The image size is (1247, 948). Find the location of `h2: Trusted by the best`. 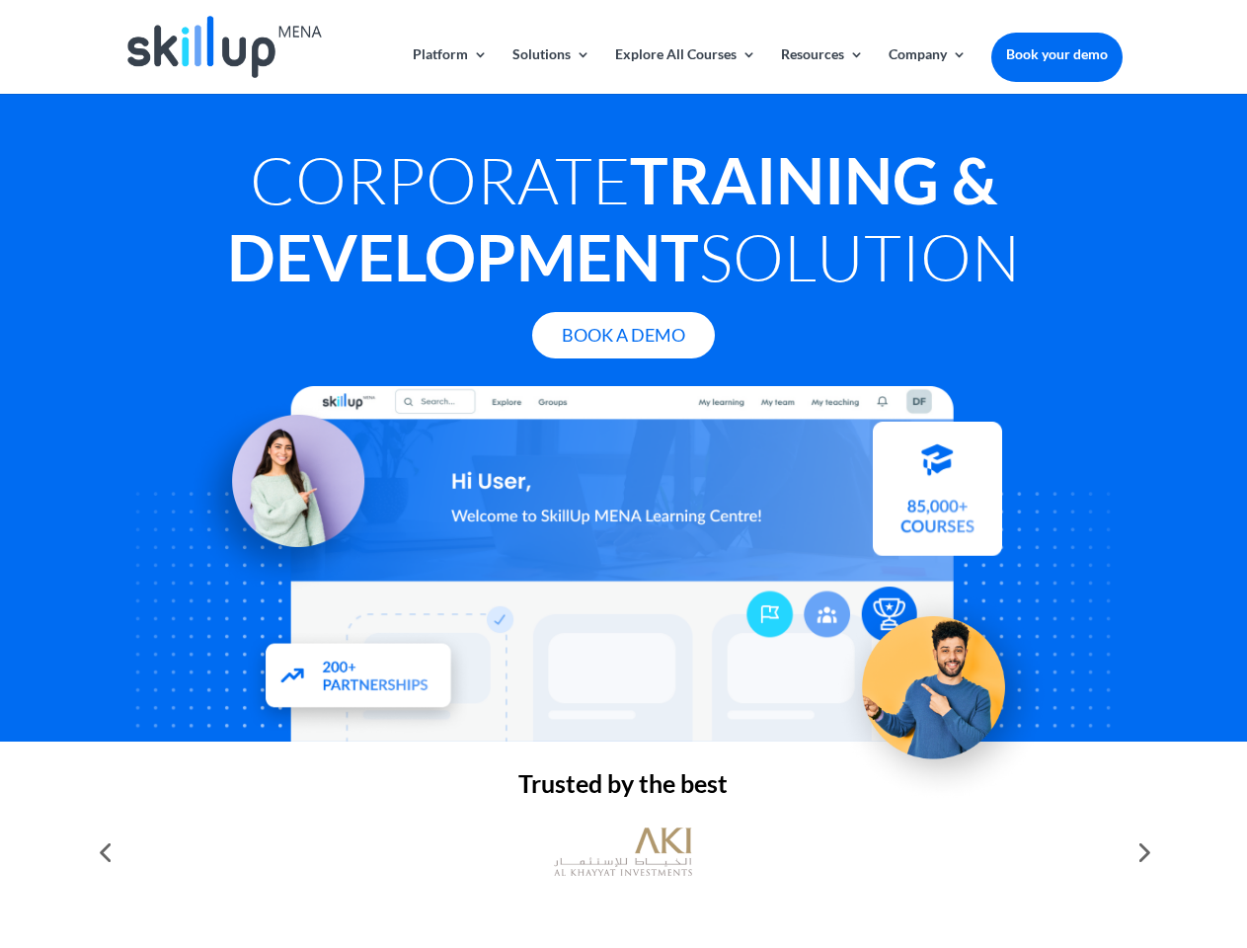

h2: Trusted by the best is located at coordinates (623, 788).